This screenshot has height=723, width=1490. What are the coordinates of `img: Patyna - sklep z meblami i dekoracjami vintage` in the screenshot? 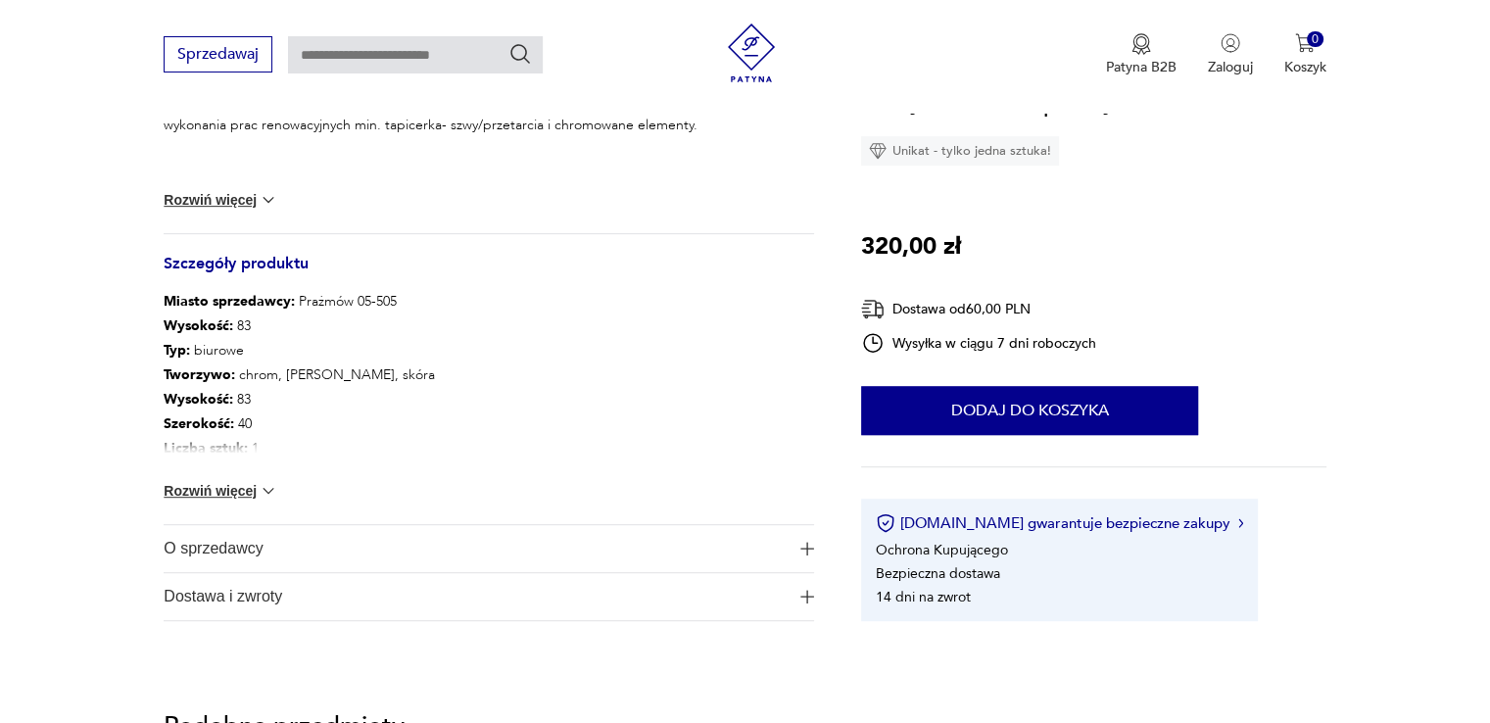 It's located at (752, 53).